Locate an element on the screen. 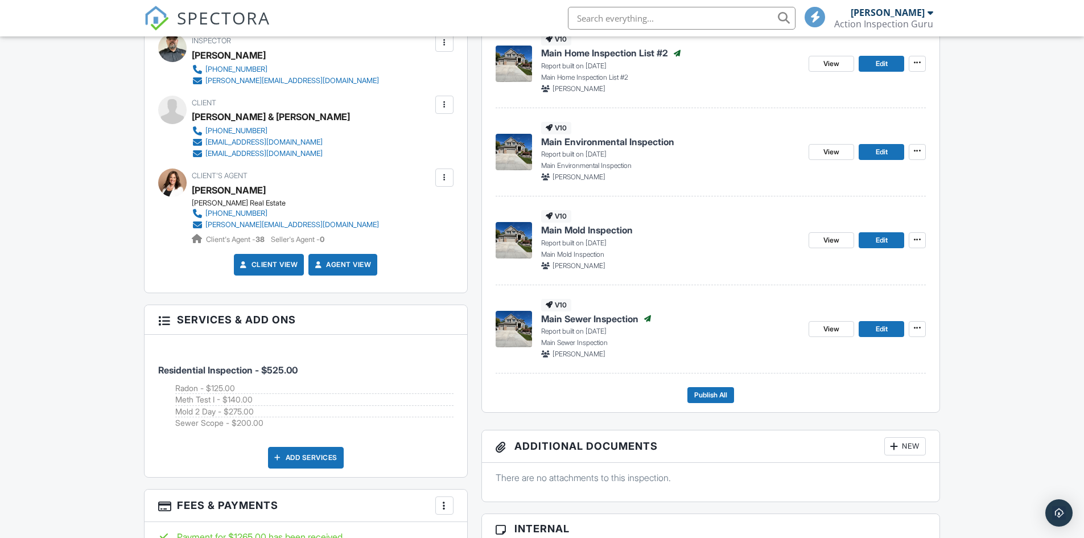  a: Agent View is located at coordinates (341, 265).